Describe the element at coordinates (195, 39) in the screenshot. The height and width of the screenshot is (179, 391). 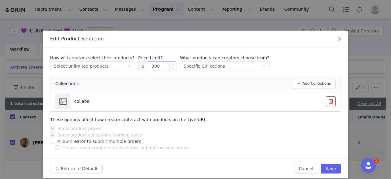
I see `div: Edit Product Selection` at that location.